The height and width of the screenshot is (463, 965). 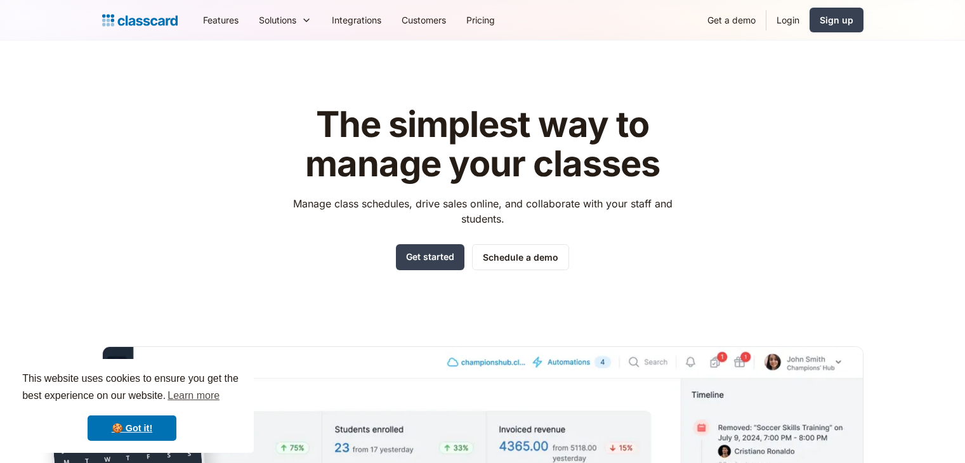 I want to click on a: Features, so click(x=221, y=20).